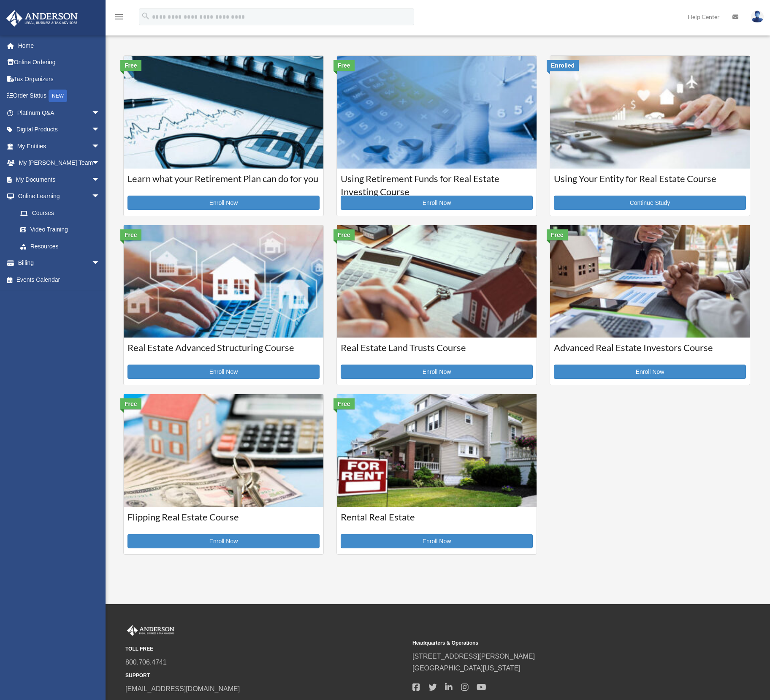 The height and width of the screenshot is (700, 770). I want to click on a: Order StatusNEW, so click(59, 96).